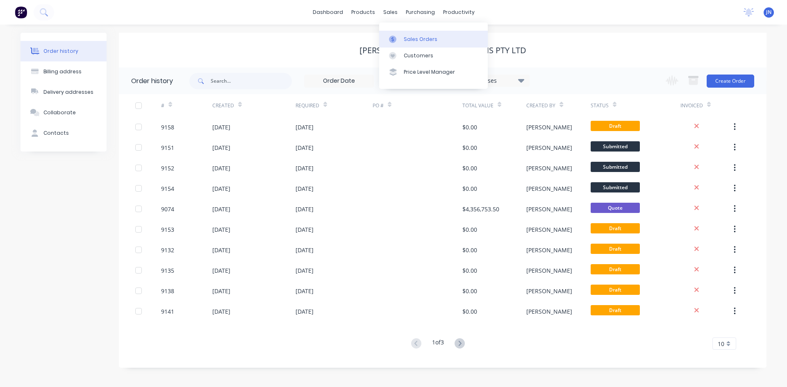 The image size is (787, 387). Describe the element at coordinates (168, 189) in the screenshot. I see `div: 9154` at that location.